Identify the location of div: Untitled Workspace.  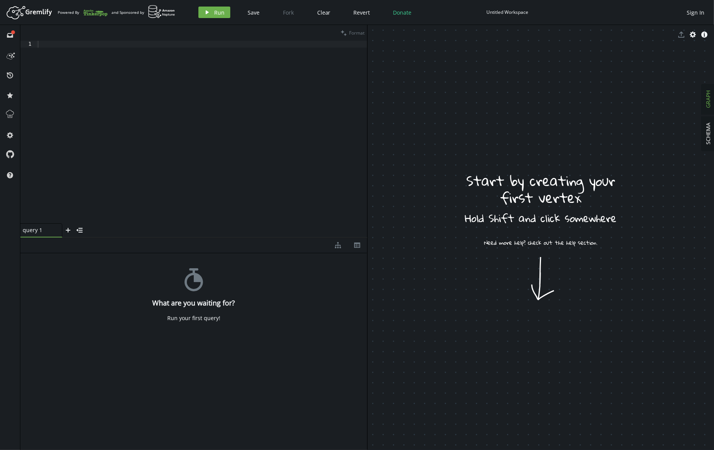
(508, 12).